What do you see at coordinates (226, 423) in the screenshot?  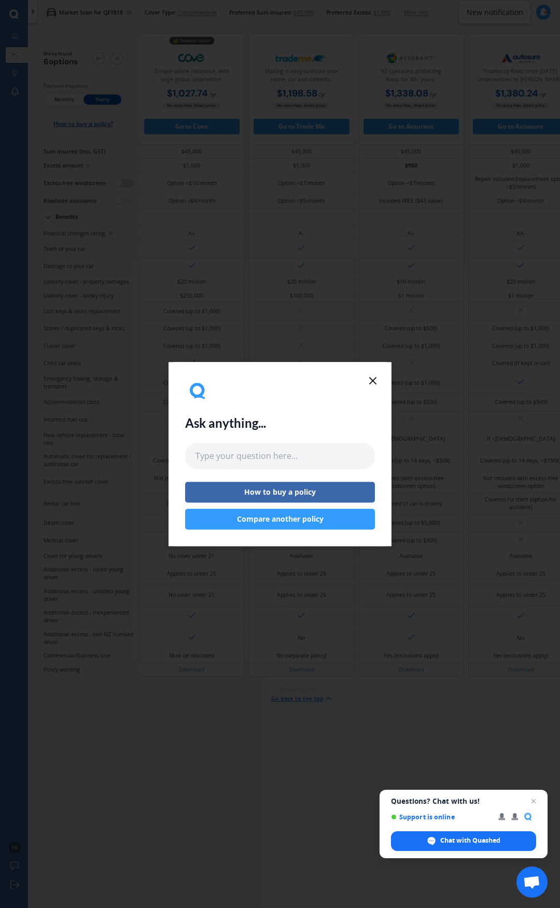 I see `h2: Ask anything...` at bounding box center [226, 423].